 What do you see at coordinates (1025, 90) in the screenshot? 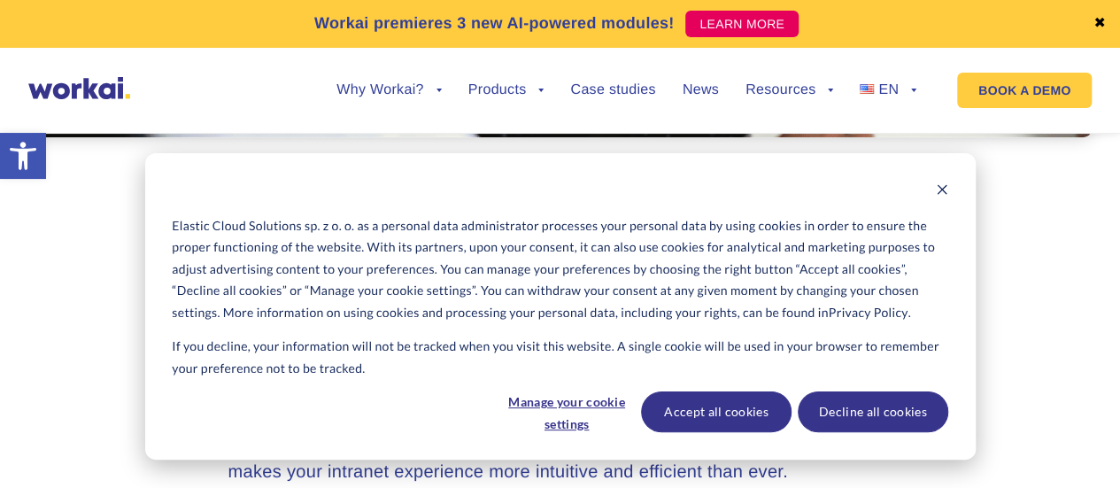
I see `a: BOOK A DEMO` at bounding box center [1025, 90].